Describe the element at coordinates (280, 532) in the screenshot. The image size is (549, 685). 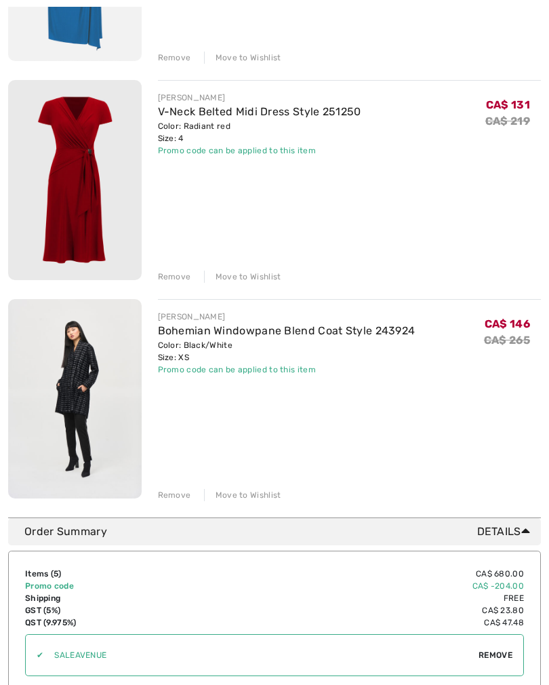
I see `div: Order Summary` at that location.